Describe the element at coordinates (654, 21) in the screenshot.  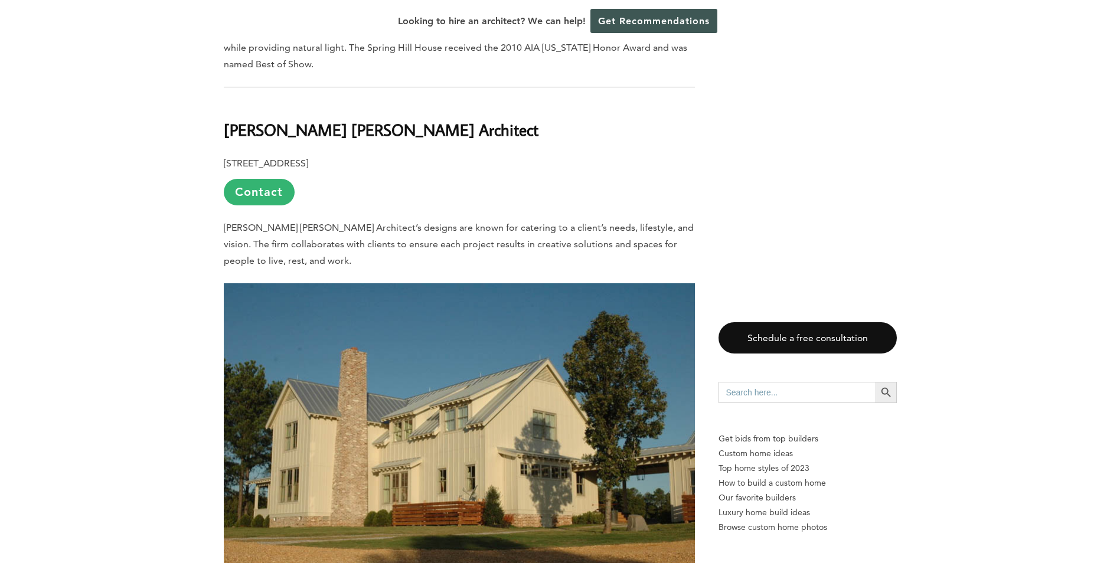
I see `a: Get Recommendations` at that location.